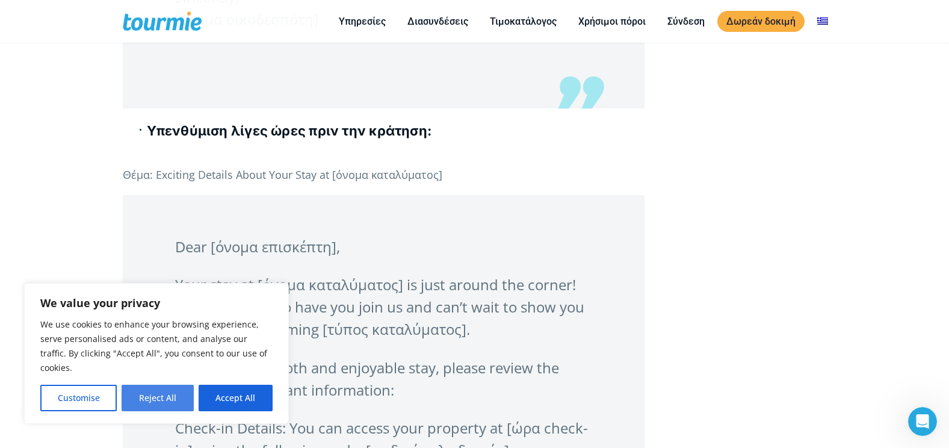  What do you see at coordinates (156, 346) in the screenshot?
I see `p: We use cookies to enhance your browsing experience, serve personalised ads or content, and analys...` at bounding box center [156, 346].